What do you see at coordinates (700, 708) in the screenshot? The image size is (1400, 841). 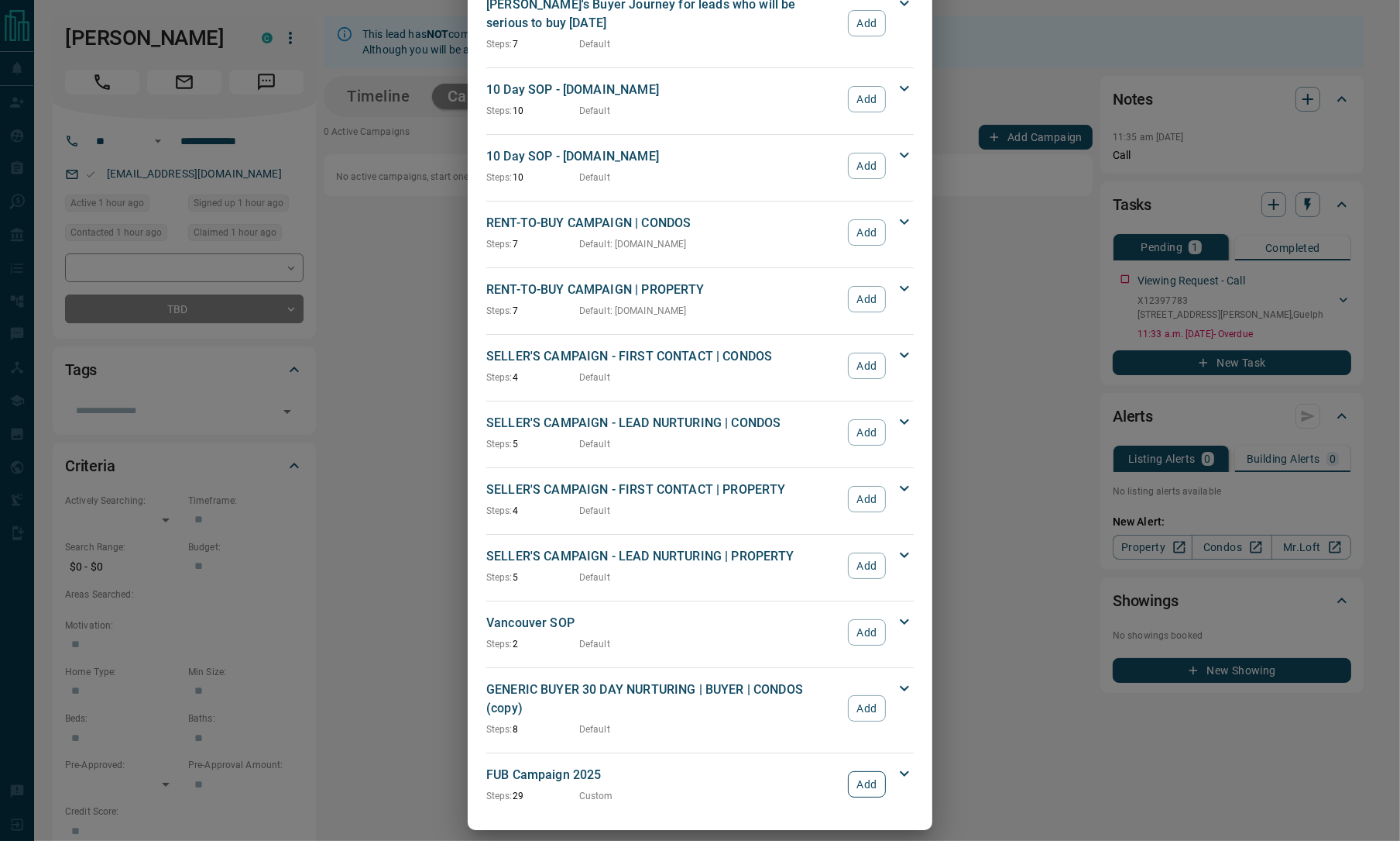 I see `div: GENERIC BUYER 30 DAY NURTURING | BUYER | CONDOS (copy)Steps:8DefaultAdd` at bounding box center [700, 708].